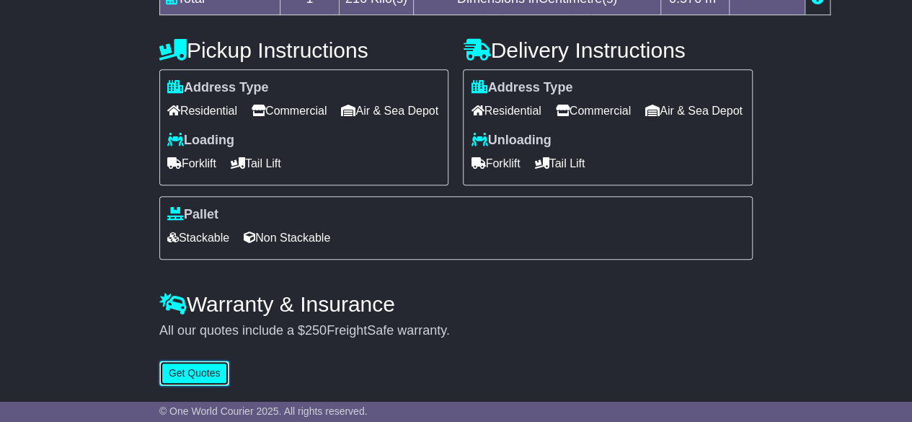  What do you see at coordinates (287, 237) in the screenshot?
I see `span: Non Stackable` at bounding box center [287, 237].